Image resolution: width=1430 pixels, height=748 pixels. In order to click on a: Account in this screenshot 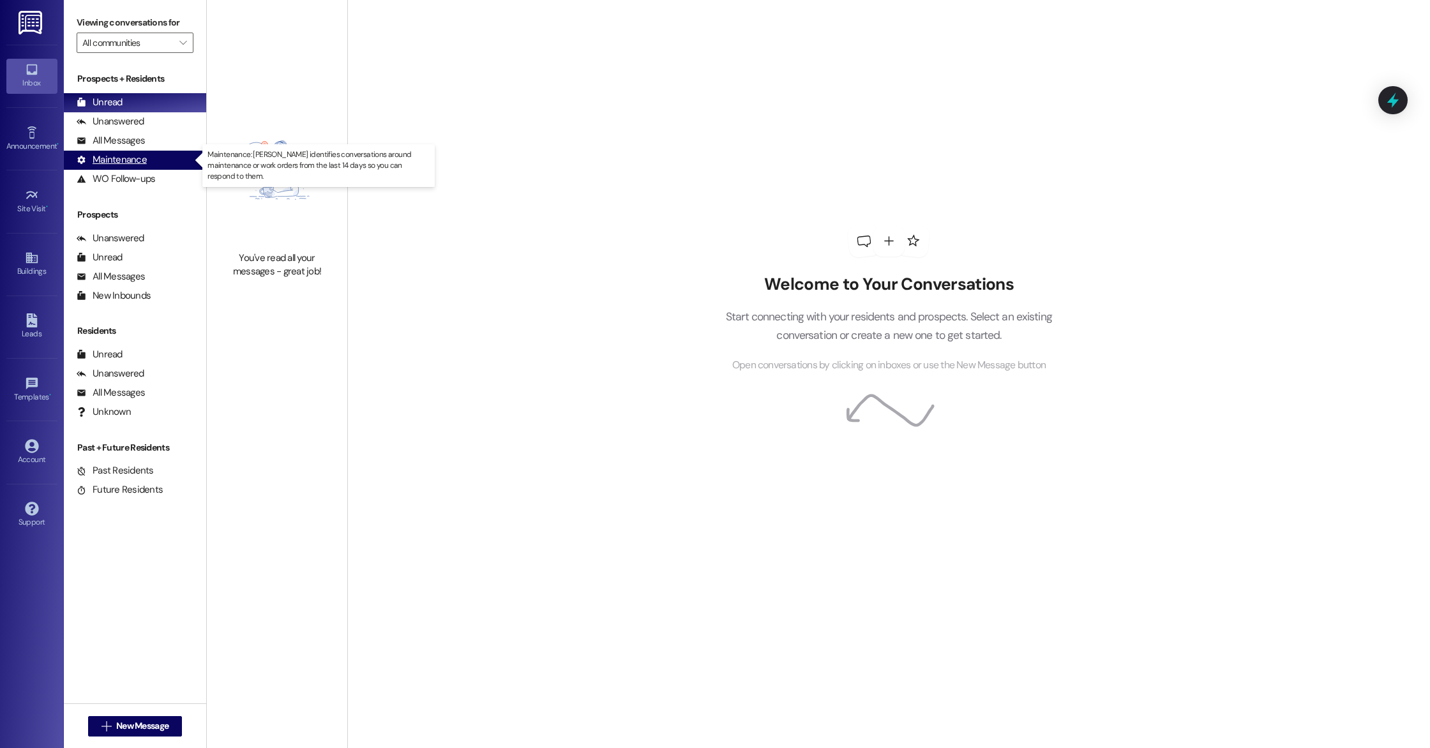, I will do `click(32, 453)`.